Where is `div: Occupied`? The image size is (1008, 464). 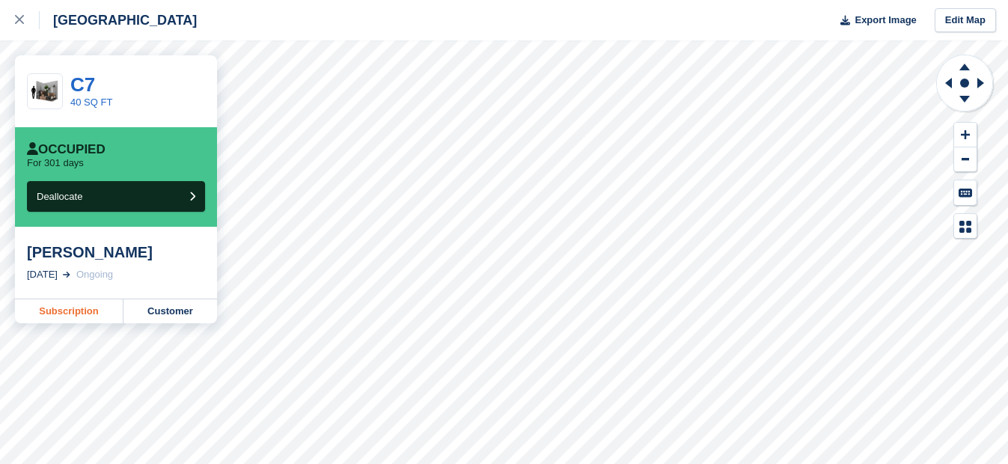
div: Occupied is located at coordinates (66, 150).